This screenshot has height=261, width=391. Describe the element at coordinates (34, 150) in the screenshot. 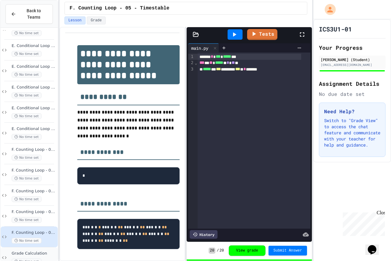

I see `span: F. Counting Loop - 01 - Count up by 1` at that location.